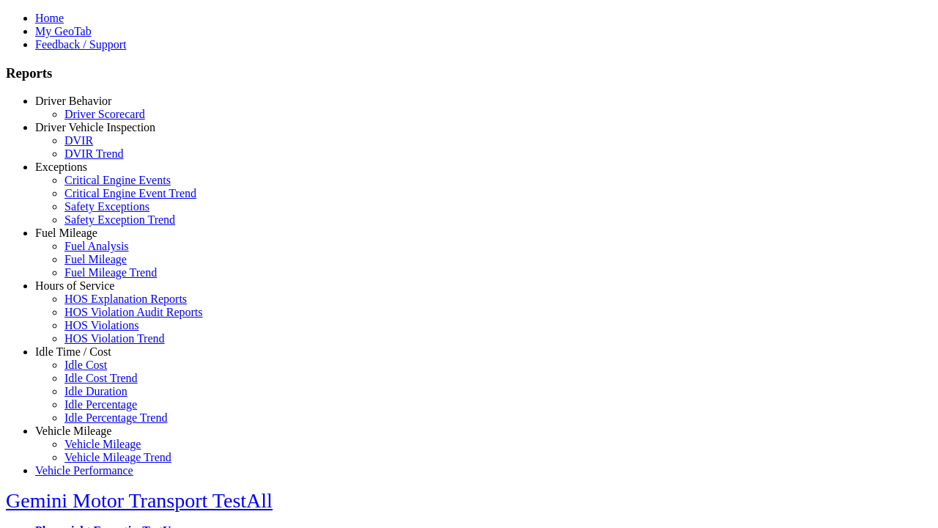 The image size is (938, 528). I want to click on a: Safety Exceptions, so click(107, 206).